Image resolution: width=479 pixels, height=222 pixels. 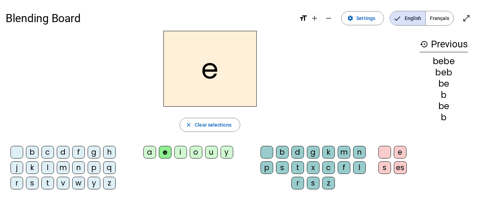 What do you see at coordinates (149, 18) in the screenshot?
I see `h1: Blending Board` at bounding box center [149, 18].